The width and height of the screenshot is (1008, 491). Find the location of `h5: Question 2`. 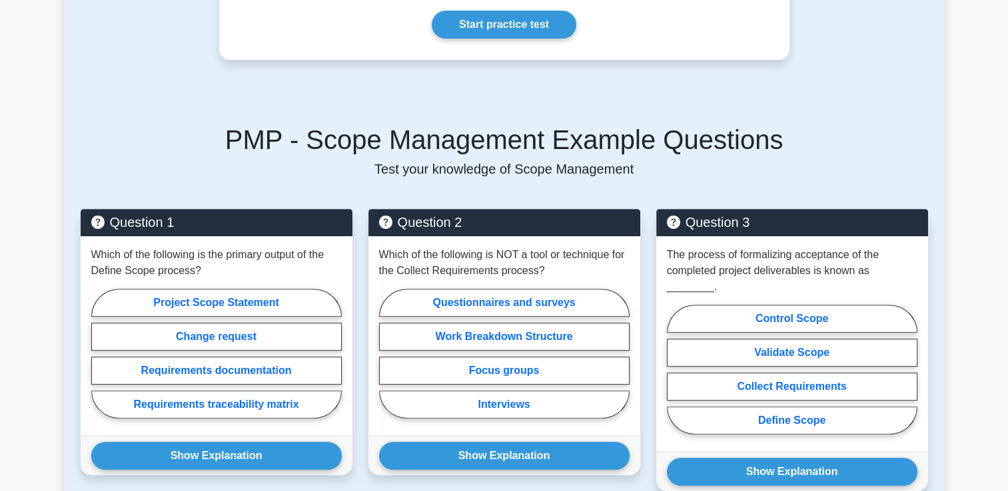

h5: Question 2 is located at coordinates (504, 222).